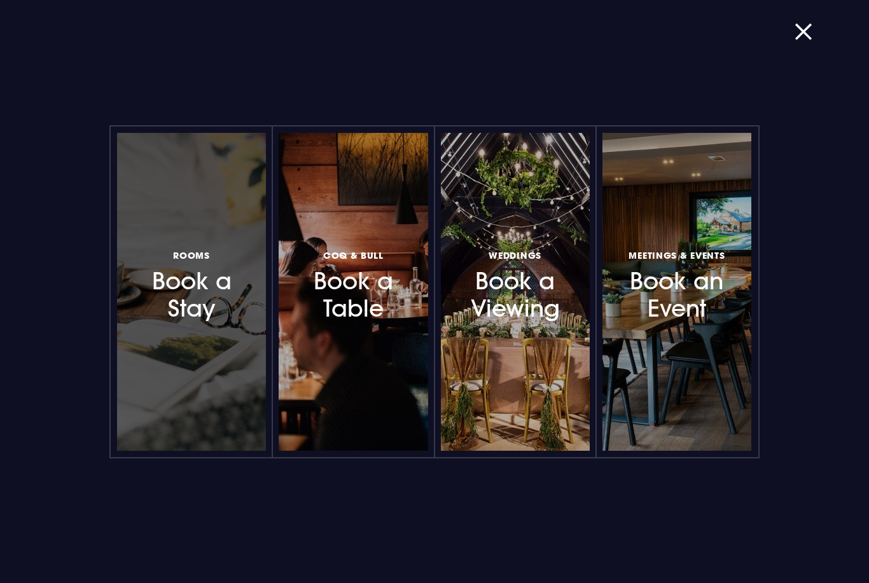  What do you see at coordinates (677, 285) in the screenshot?
I see `h3: Book an Event` at bounding box center [677, 285].